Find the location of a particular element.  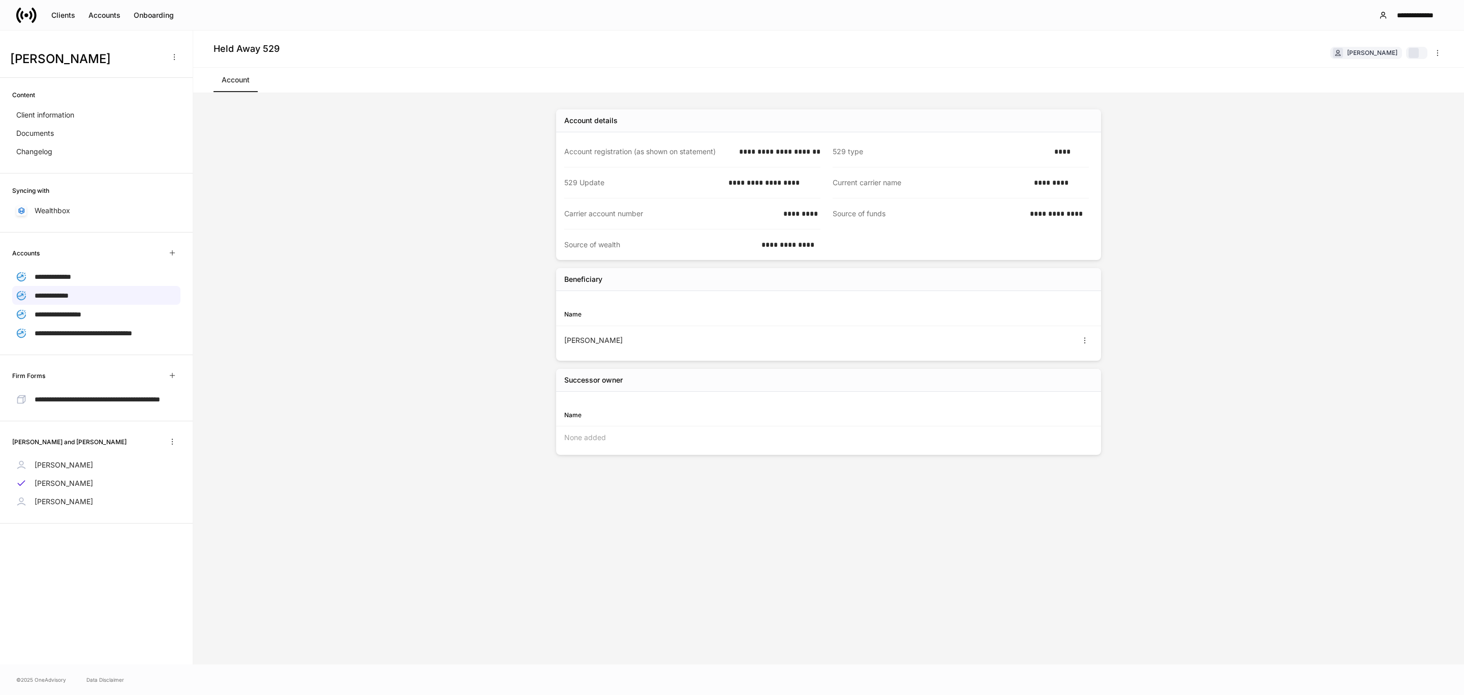

div: None added is located at coordinates (829, 437).